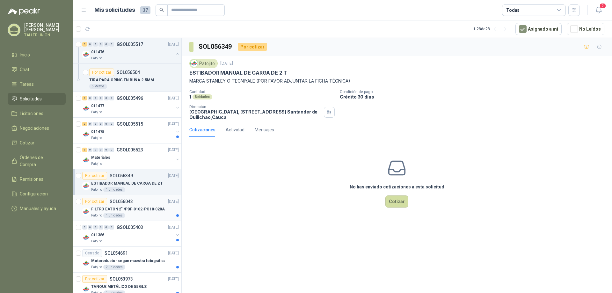 Image resolution: width=612 pixels, height=293 pixels. Describe the element at coordinates (264, 130) in the screenshot. I see `div: Mensajes` at that location.